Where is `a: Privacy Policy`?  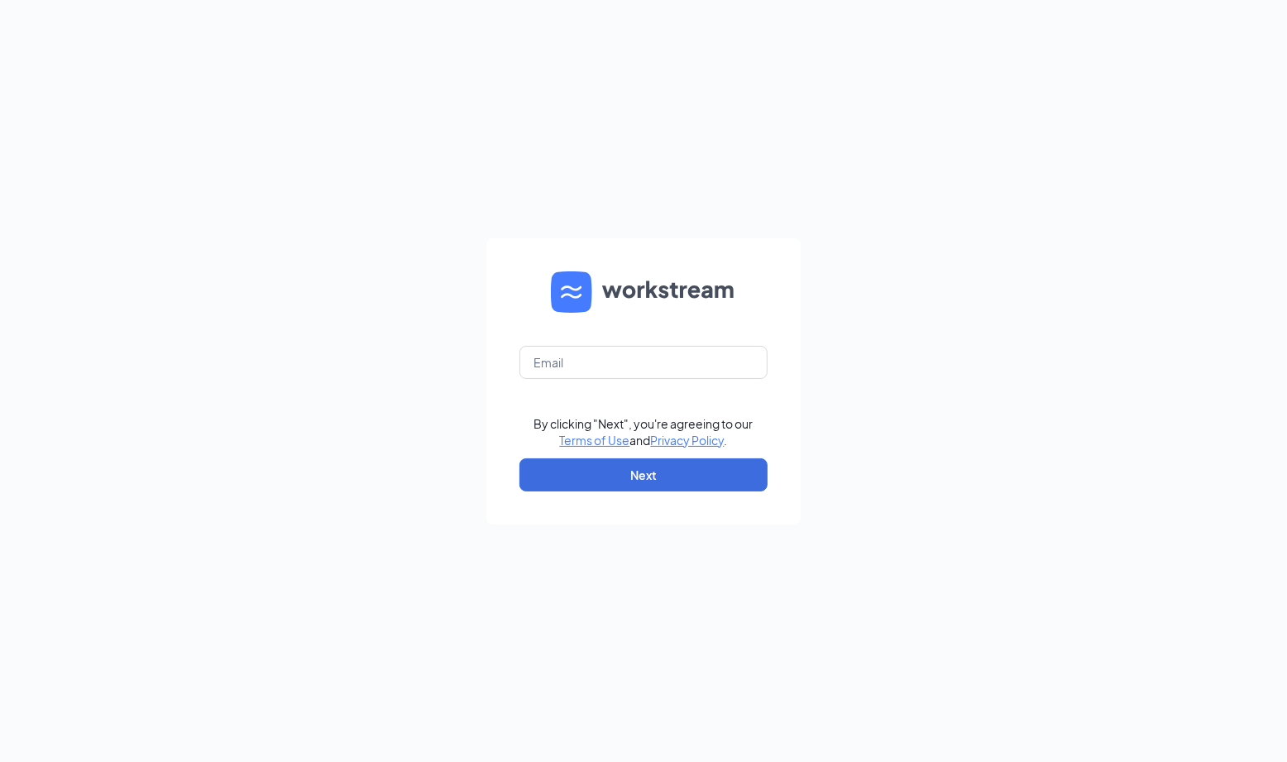
a: Privacy Policy is located at coordinates (687, 440).